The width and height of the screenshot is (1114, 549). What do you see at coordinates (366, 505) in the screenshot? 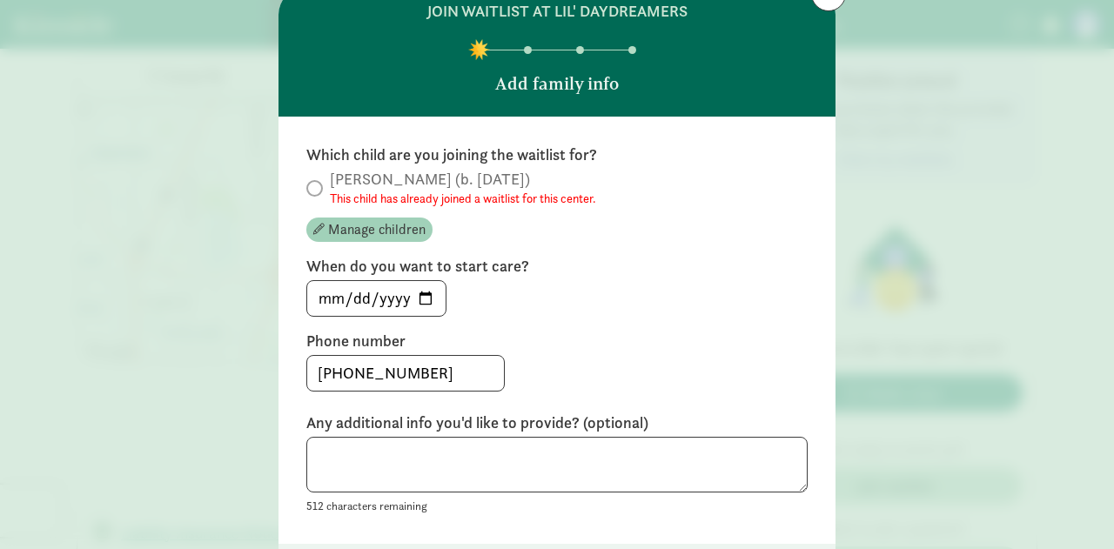
I see `small: 512 characters remaining` at bounding box center [366, 505].